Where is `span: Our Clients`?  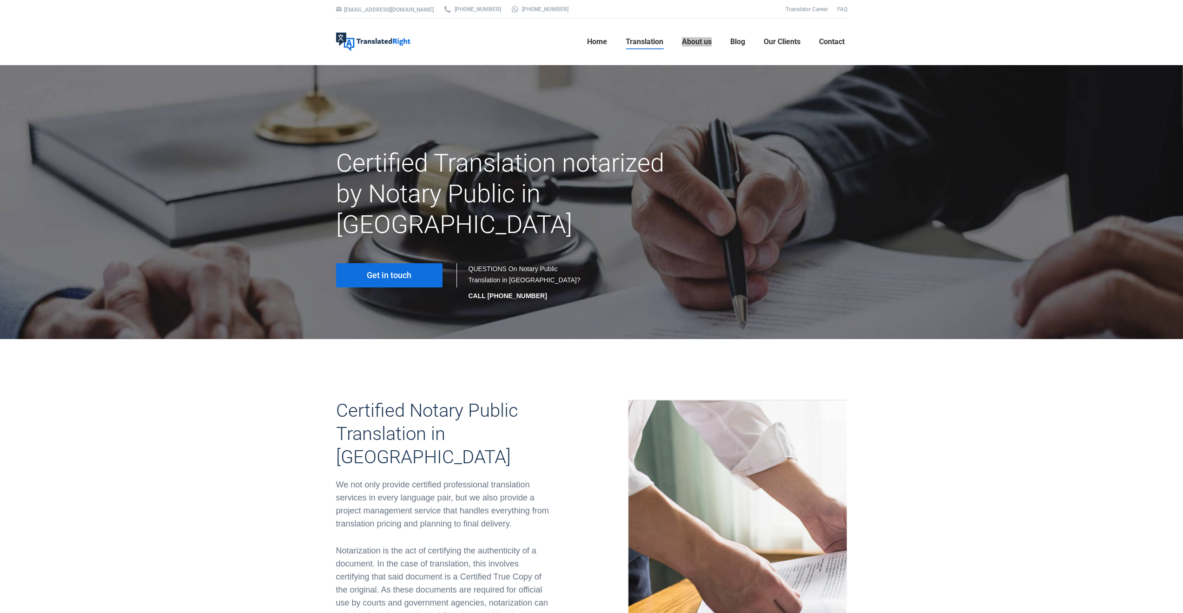
span: Our Clients is located at coordinates (782, 42).